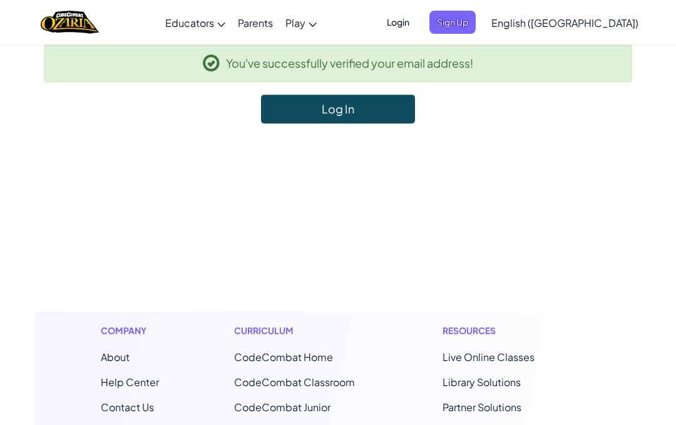 Image resolution: width=676 pixels, height=425 pixels. What do you see at coordinates (256, 23) in the screenshot?
I see `a: Parents` at bounding box center [256, 23].